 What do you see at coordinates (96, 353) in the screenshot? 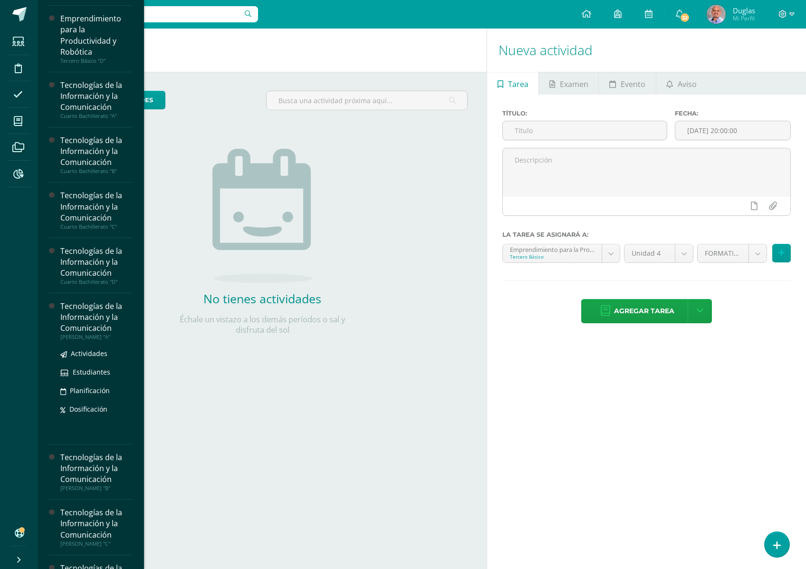
I see `a: Actividades` at bounding box center [96, 353].